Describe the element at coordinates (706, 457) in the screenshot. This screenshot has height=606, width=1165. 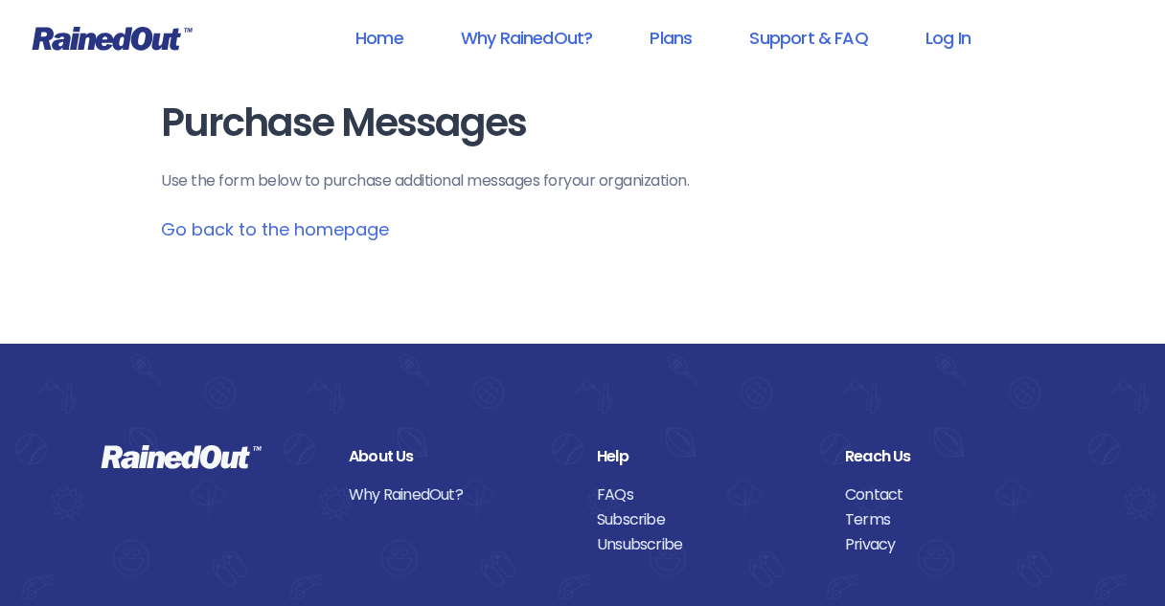
I see `div: Help` at that location.